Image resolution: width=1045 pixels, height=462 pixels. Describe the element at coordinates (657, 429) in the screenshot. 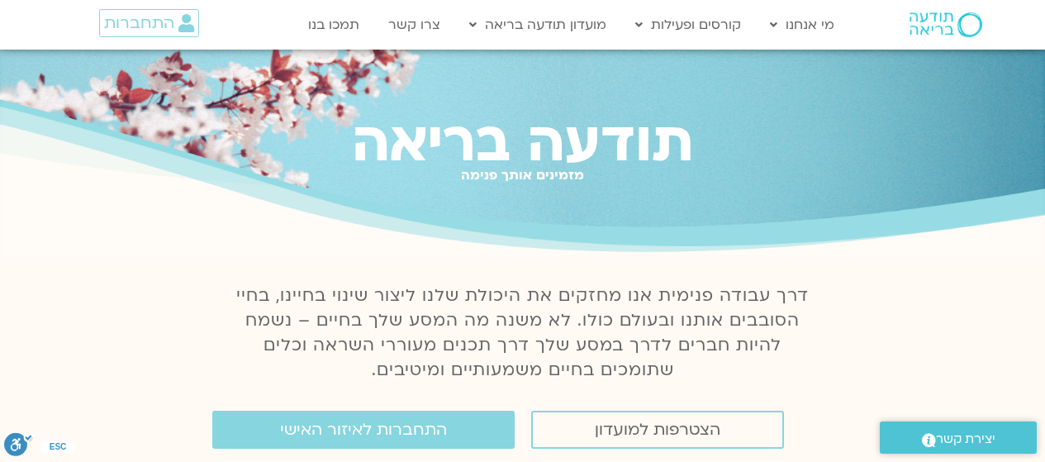

I see `a: הצטרפות למועדון` at that location.